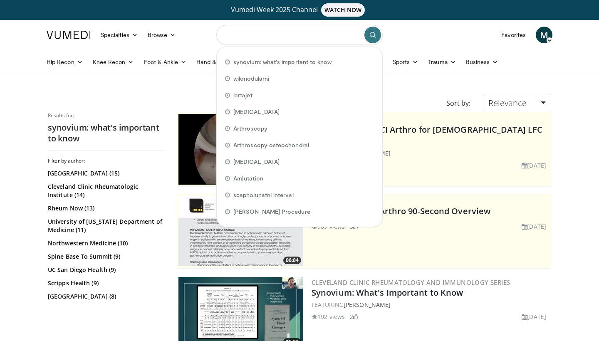 The width and height of the screenshot is (599, 341). Describe the element at coordinates (482, 62) in the screenshot. I see `a: Business` at that location.